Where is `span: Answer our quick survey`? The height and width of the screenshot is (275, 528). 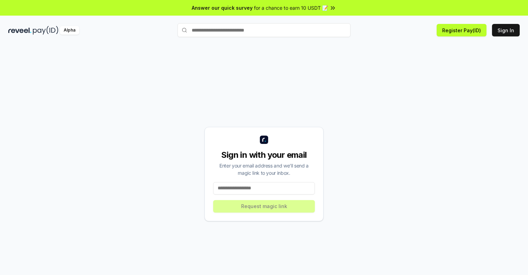 span: Answer our quick survey is located at coordinates (222, 8).